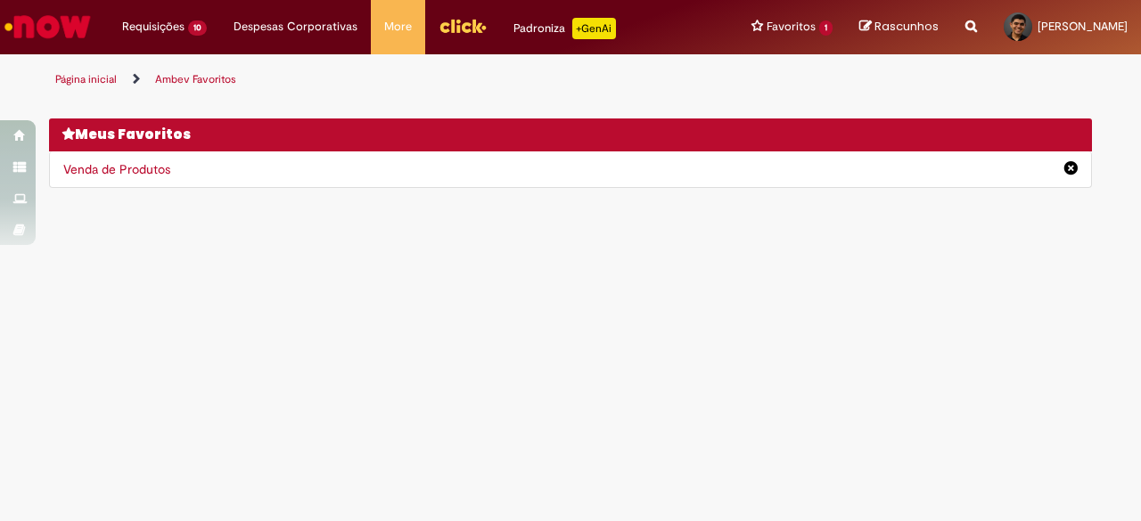  Describe the element at coordinates (153, 27) in the screenshot. I see `span: Requisições` at that location.